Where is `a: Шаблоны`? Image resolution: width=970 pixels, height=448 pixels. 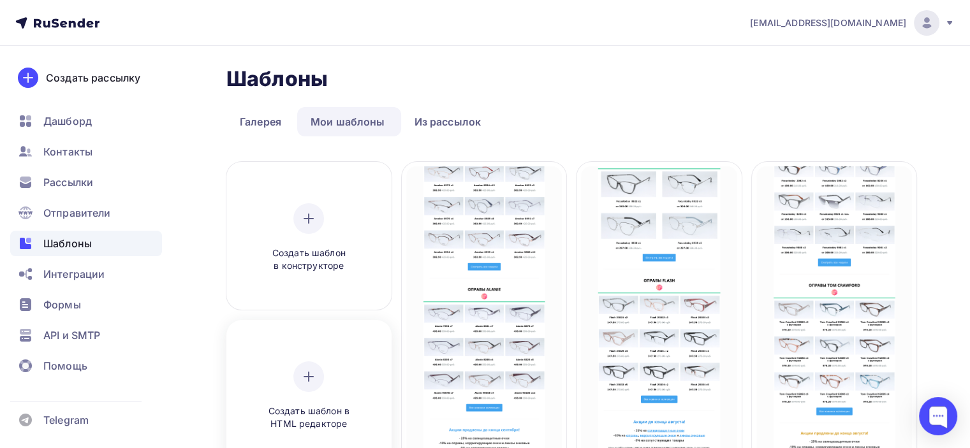 a: Шаблоны is located at coordinates (86, 244).